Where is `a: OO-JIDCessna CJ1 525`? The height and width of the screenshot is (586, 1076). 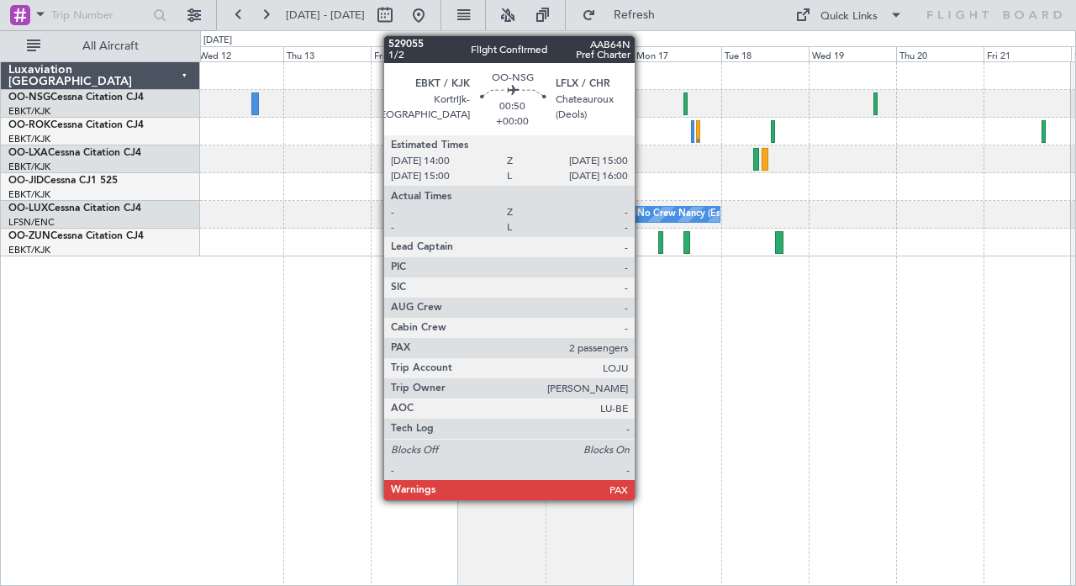 a: OO-JIDCessna CJ1 525 is located at coordinates (63, 181).